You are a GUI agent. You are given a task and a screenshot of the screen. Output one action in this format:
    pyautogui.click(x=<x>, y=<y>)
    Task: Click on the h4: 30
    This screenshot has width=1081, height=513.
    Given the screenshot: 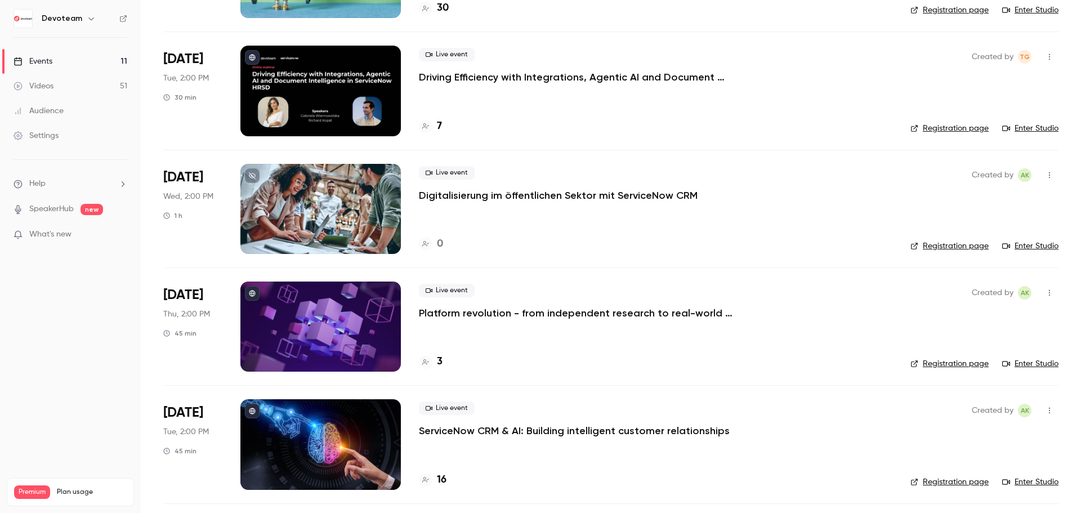 What is the action you would take?
    pyautogui.click(x=443, y=8)
    